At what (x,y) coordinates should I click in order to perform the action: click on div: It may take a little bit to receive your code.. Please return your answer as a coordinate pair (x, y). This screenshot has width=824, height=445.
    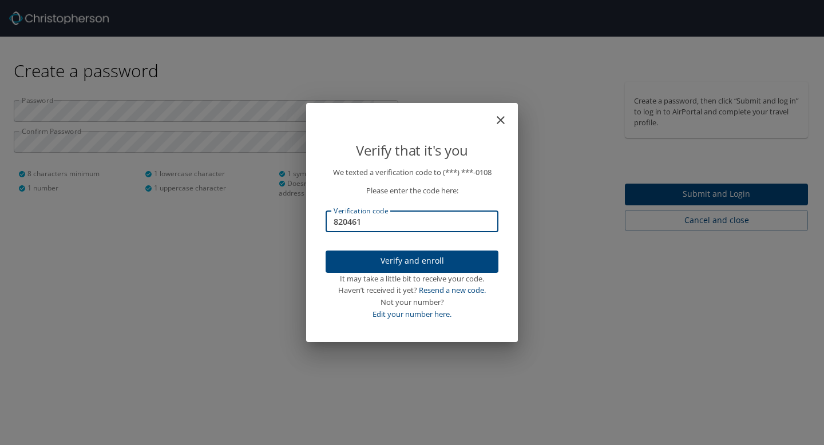
    Looking at the image, I should click on (412, 279).